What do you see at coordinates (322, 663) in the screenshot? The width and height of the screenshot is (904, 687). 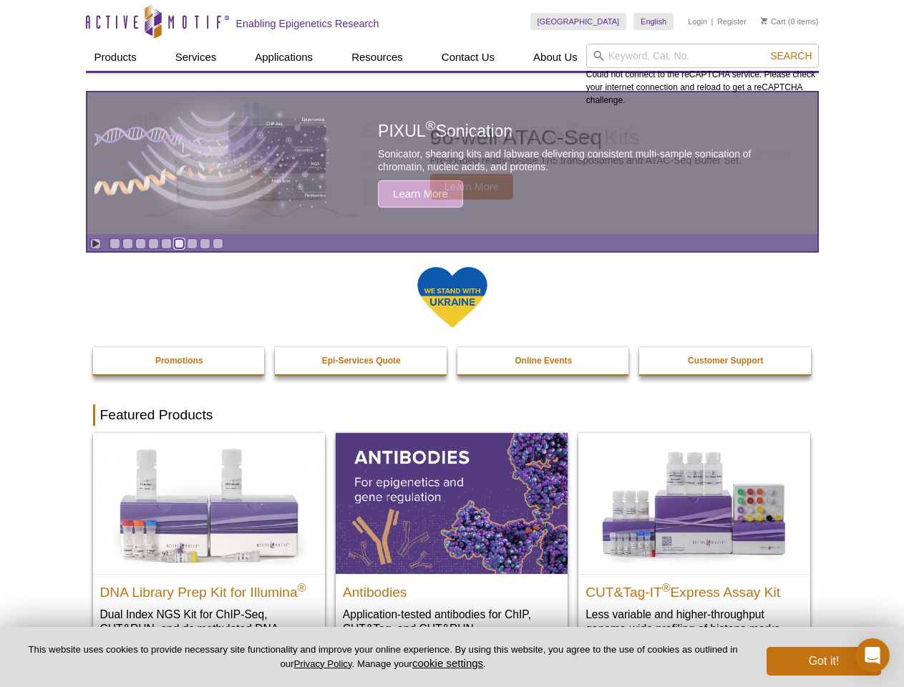 I see `a: Privacy Policy` at bounding box center [322, 663].